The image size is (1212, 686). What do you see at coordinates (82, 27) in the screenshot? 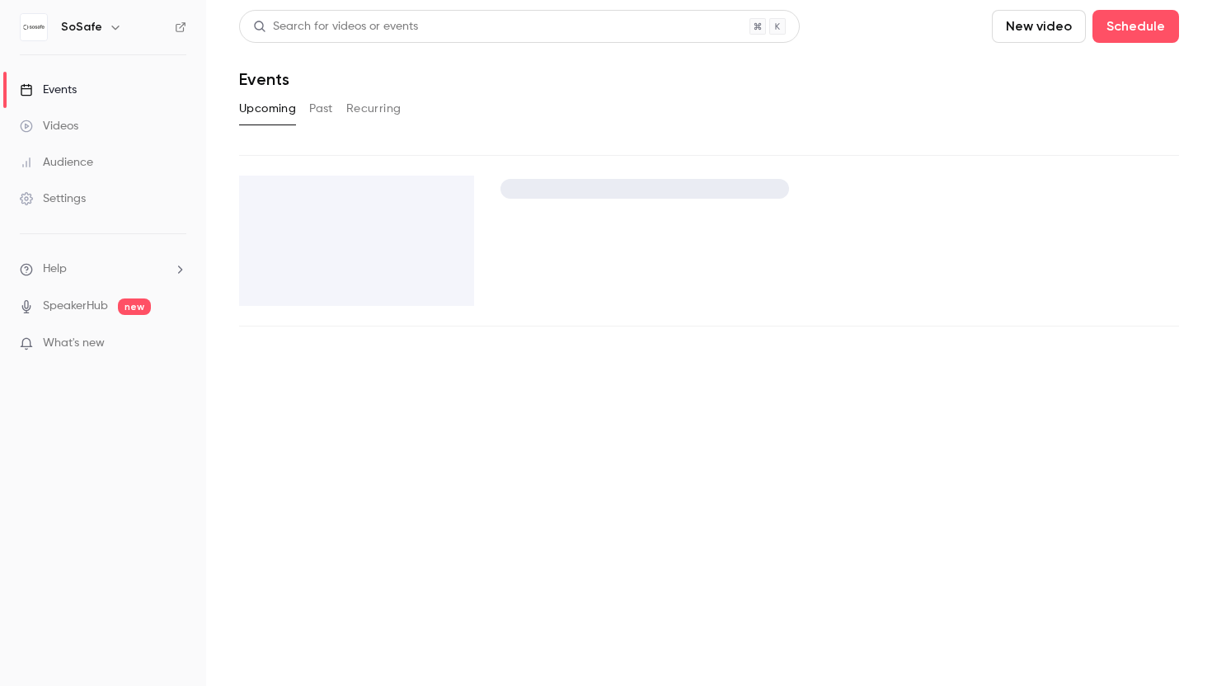
I see `h6: SoSafe` at bounding box center [82, 27].